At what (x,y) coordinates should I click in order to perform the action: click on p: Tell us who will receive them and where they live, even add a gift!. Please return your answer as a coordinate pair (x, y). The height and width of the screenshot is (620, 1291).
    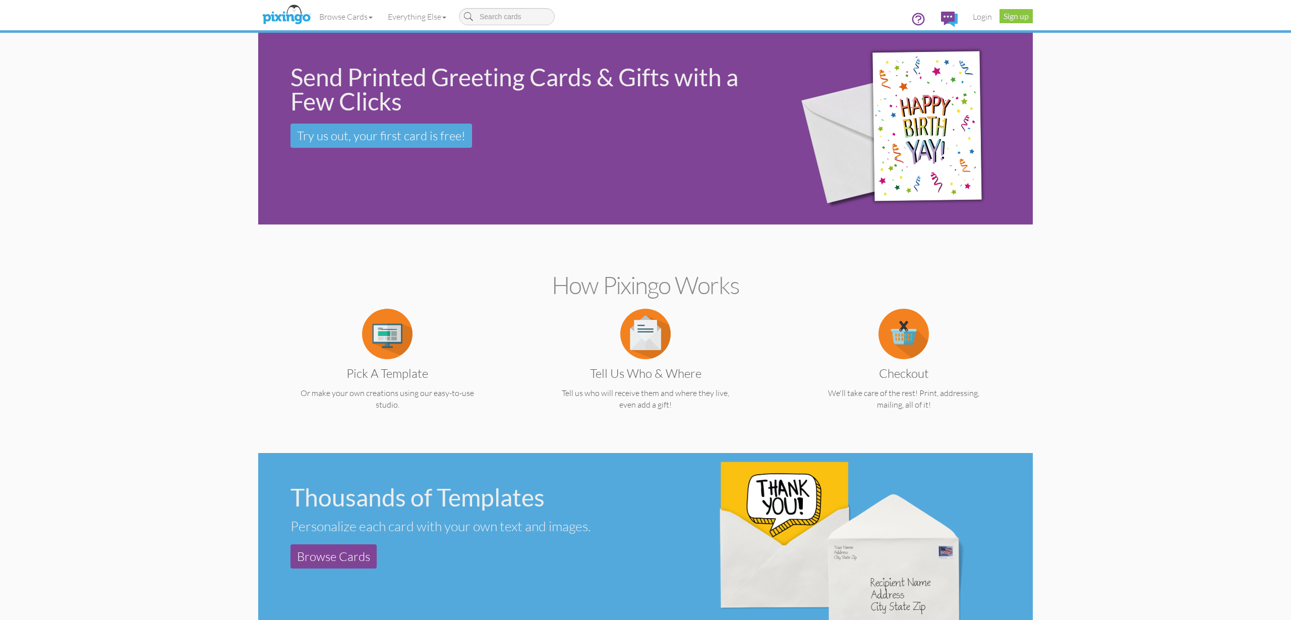
    Looking at the image, I should click on (645, 399).